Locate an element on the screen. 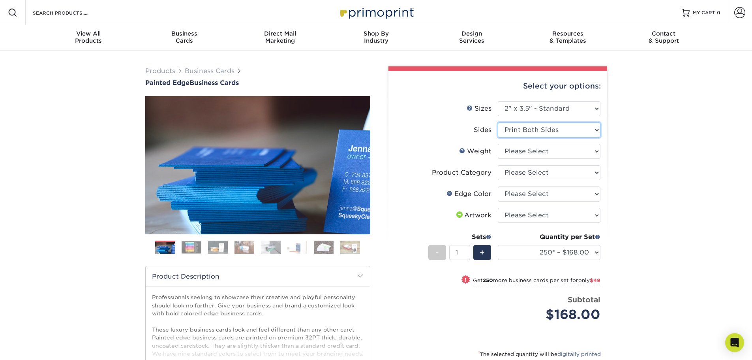 This screenshot has width=752, height=360. img: Painted Edge 01 is located at coordinates (258, 165).